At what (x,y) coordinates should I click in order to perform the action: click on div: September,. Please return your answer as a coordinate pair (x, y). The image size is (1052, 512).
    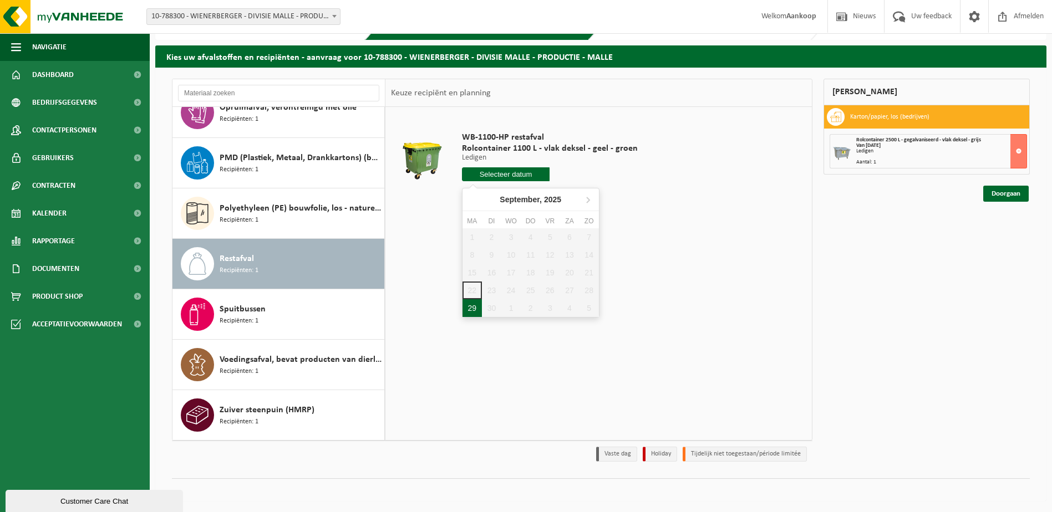
    Looking at the image, I should click on (530, 200).